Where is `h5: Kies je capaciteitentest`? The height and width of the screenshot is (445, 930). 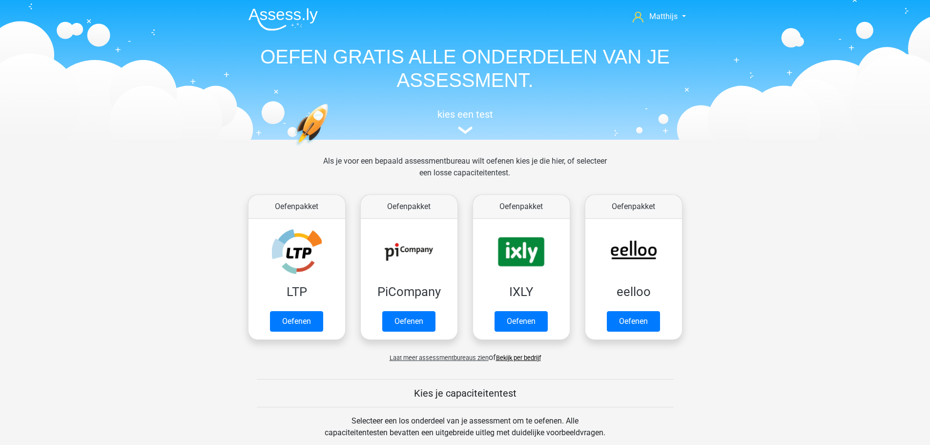
h5: Kies je capaciteitentest is located at coordinates (465, 393).